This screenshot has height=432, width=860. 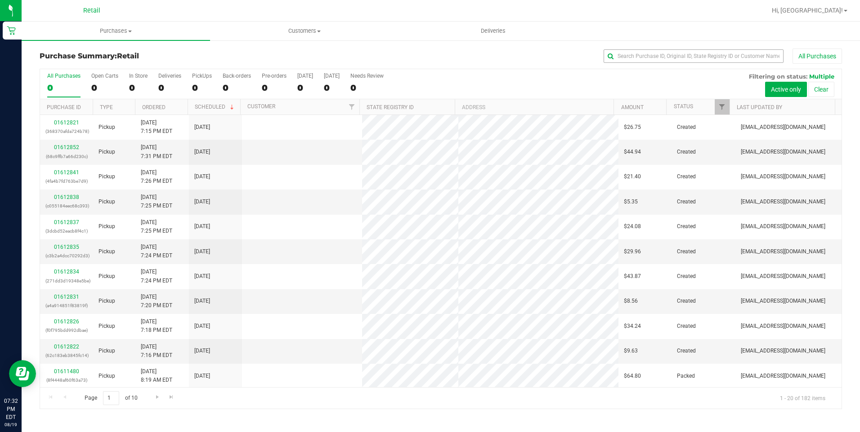 What do you see at coordinates (67, 322) in the screenshot?
I see `a: 01612826` at bounding box center [67, 322].